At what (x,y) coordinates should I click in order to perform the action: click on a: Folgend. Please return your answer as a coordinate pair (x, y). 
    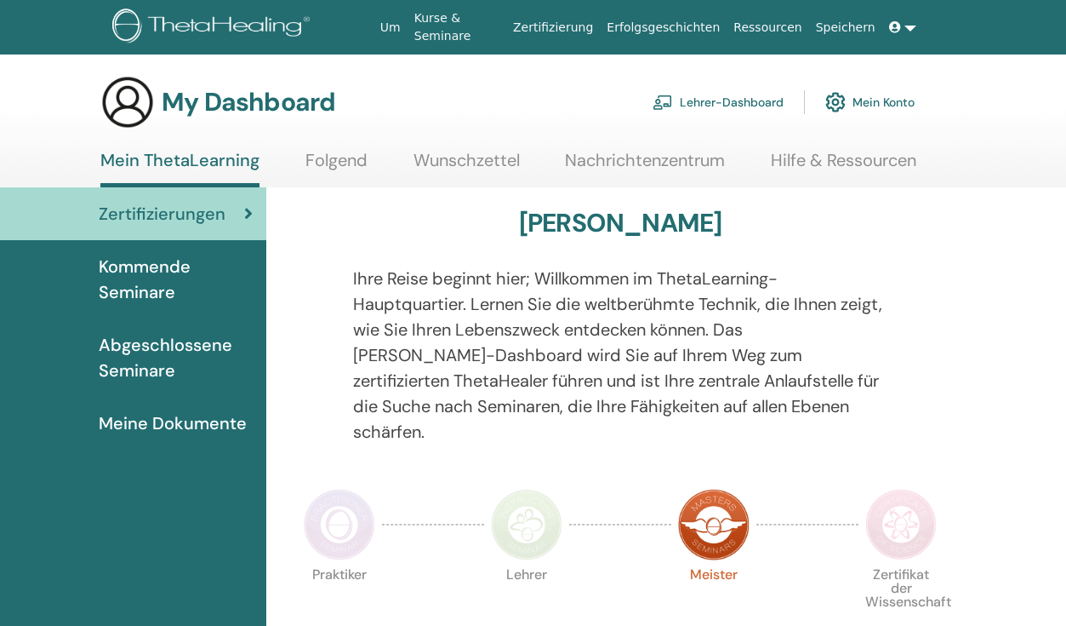
    Looking at the image, I should click on (336, 166).